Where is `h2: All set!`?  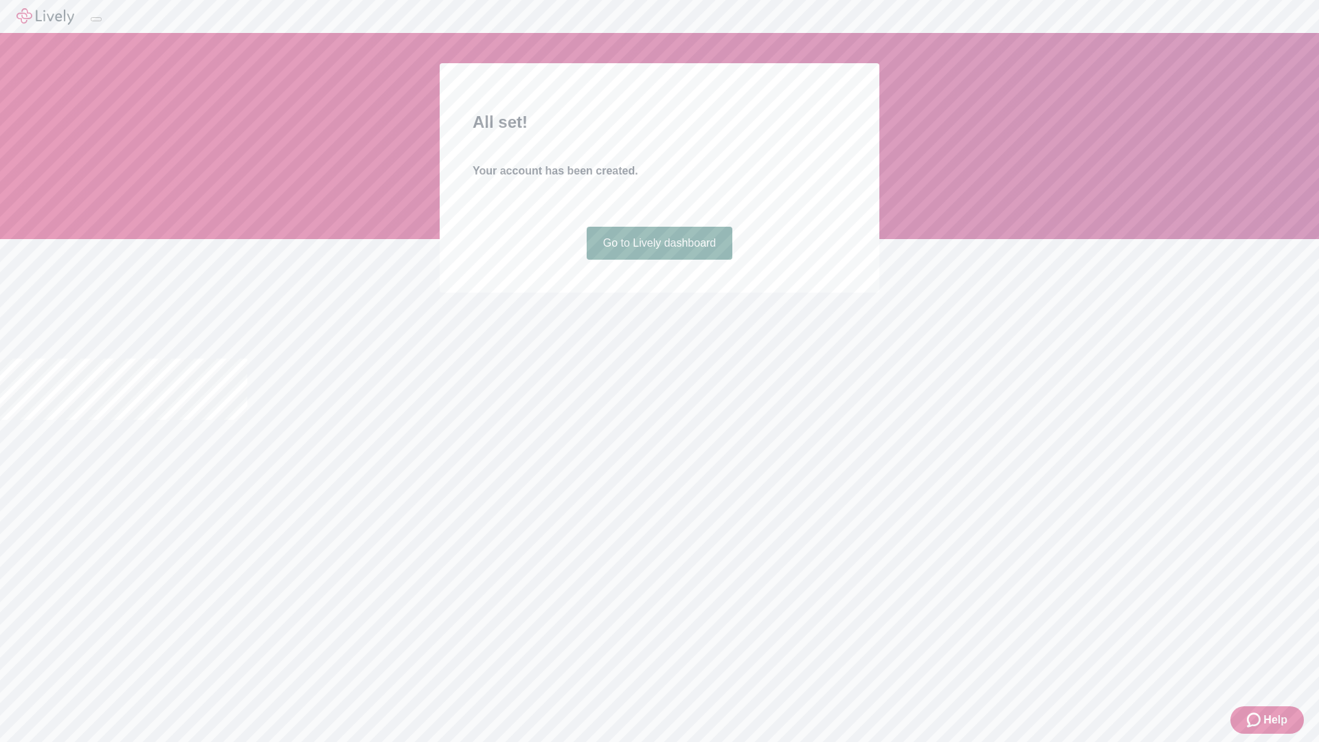 h2: All set! is located at coordinates (660, 122).